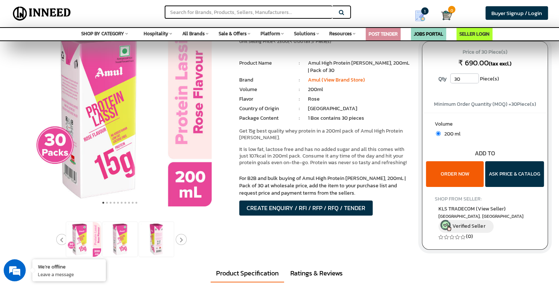  What do you see at coordinates (247, 274) in the screenshot?
I see `a: Product Specification` at bounding box center [247, 274].